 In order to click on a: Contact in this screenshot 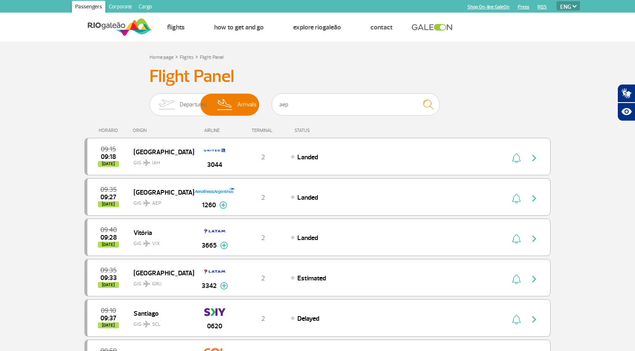, I will do `click(381, 27)`.